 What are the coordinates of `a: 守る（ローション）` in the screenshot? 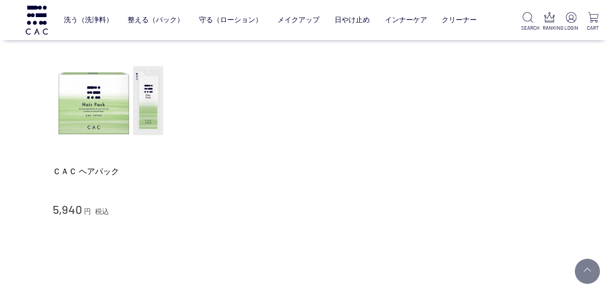 It's located at (231, 20).